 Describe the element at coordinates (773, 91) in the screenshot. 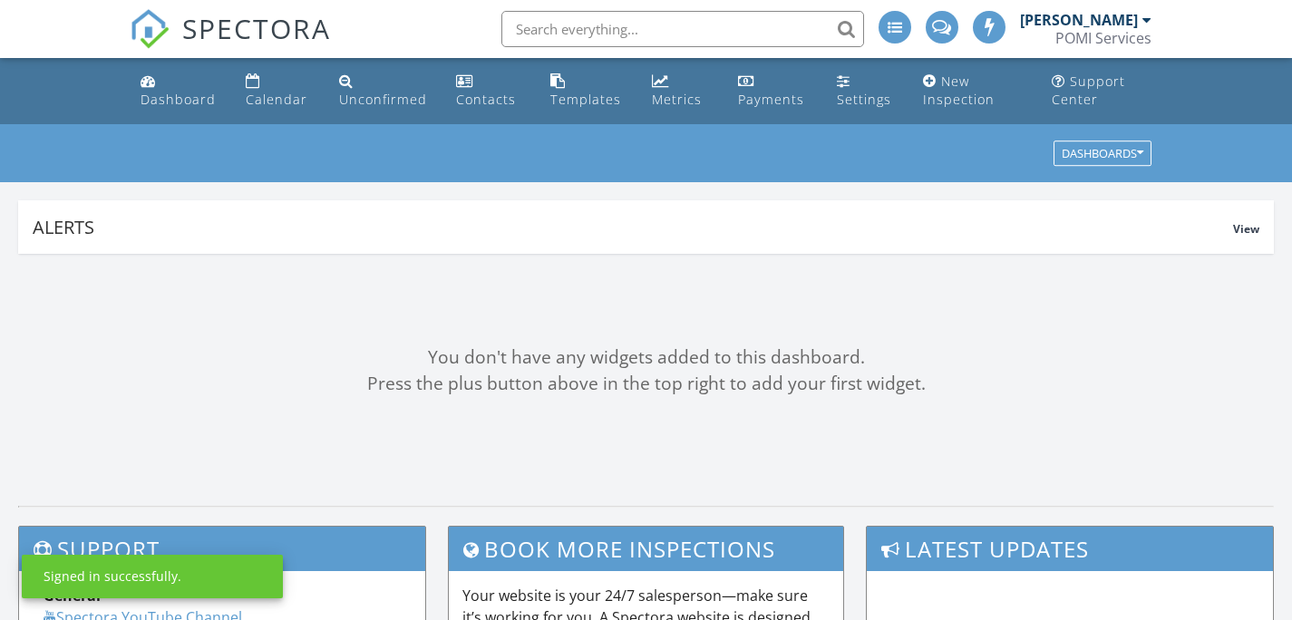

I see `a: Payments` at that location.